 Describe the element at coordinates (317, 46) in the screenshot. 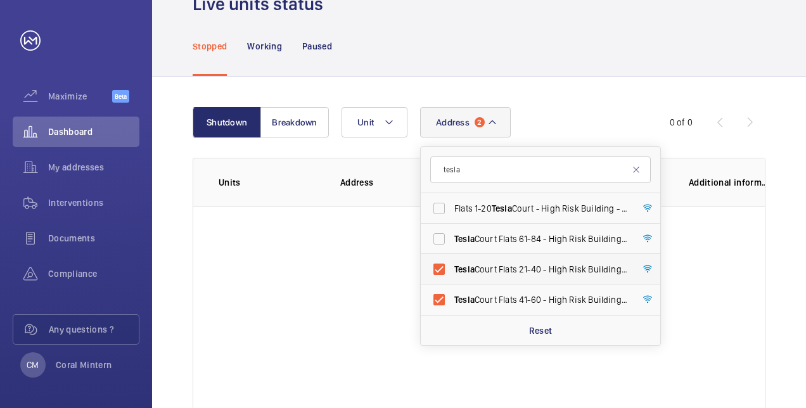

I see `p: Paused` at that location.